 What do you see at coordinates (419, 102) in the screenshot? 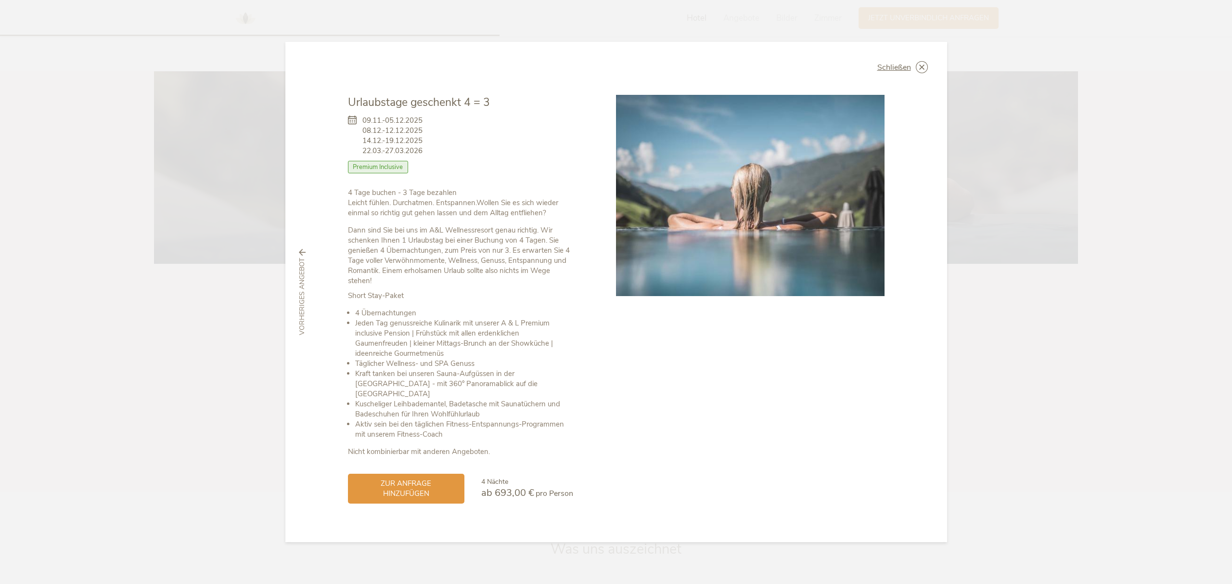
I see `span: Urlaubstage geschenkt 4 = 3` at bounding box center [419, 102].